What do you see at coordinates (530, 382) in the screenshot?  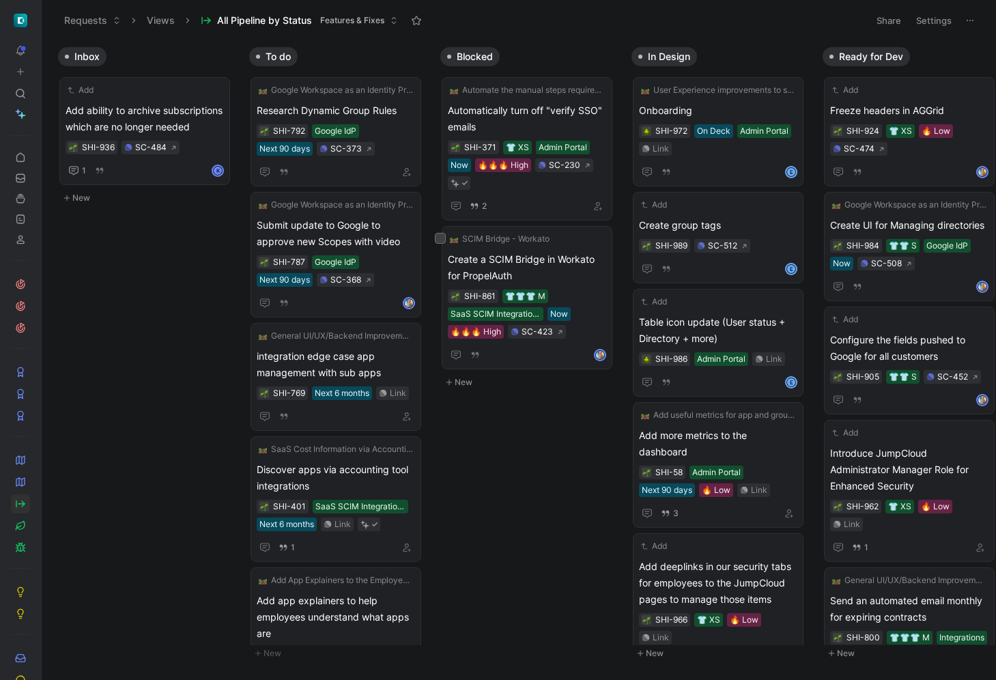 I see `button: New` at bounding box center [530, 382].